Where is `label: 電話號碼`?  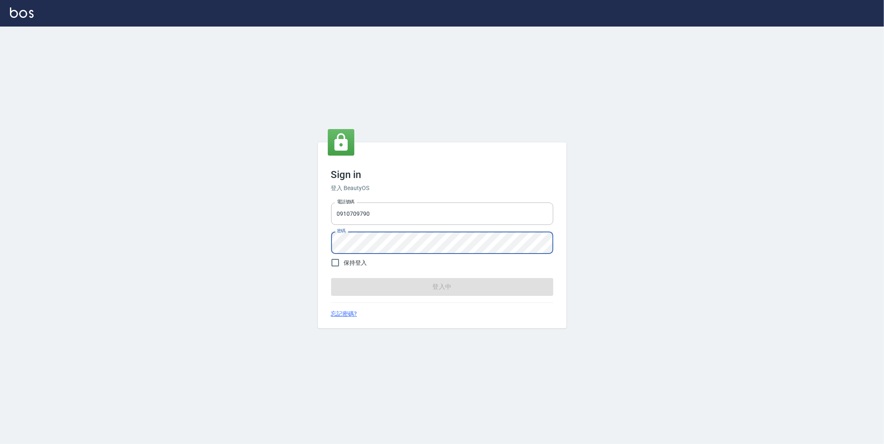
label: 電話號碼 is located at coordinates (346, 201).